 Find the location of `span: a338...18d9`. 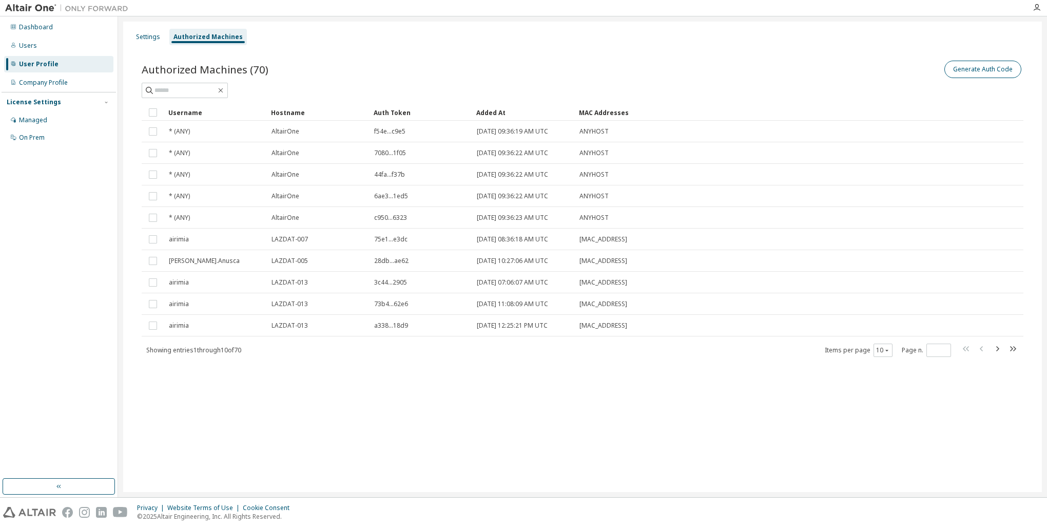

span: a338...18d9 is located at coordinates (391, 325).